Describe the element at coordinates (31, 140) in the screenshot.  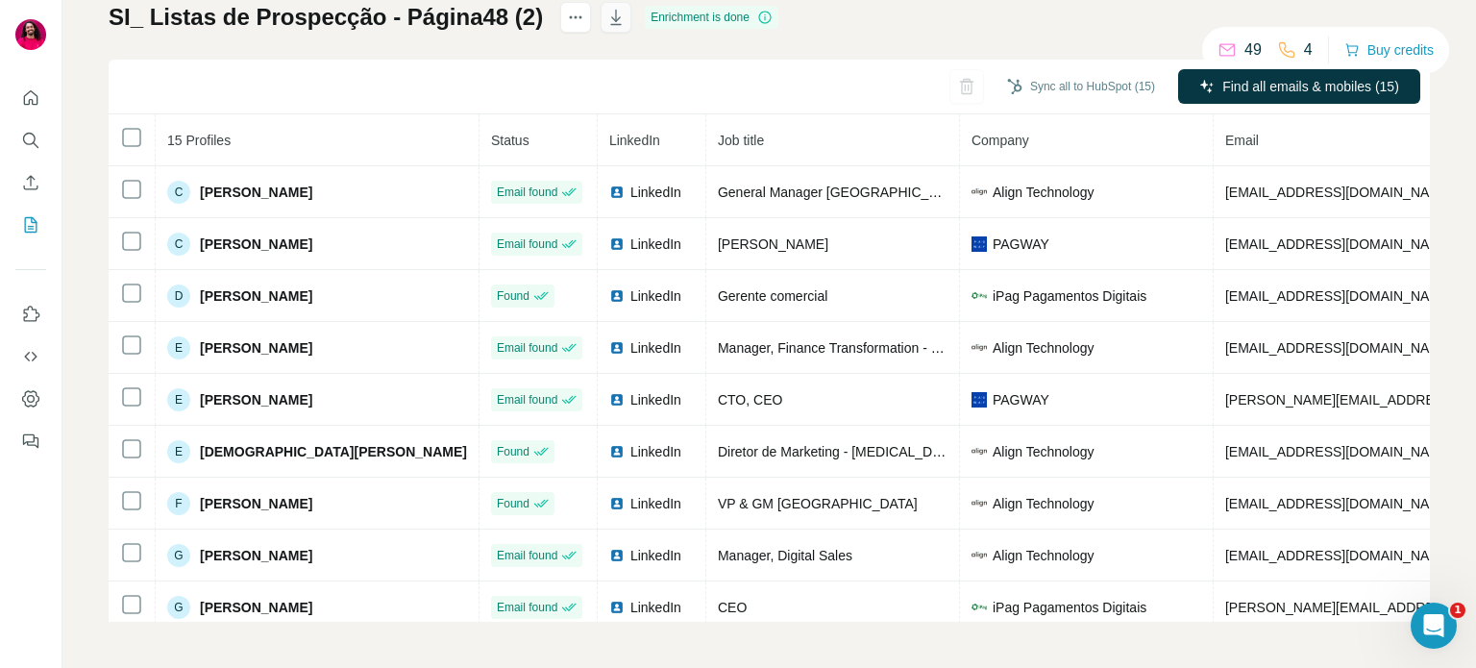
I see `button: Search` at that location.